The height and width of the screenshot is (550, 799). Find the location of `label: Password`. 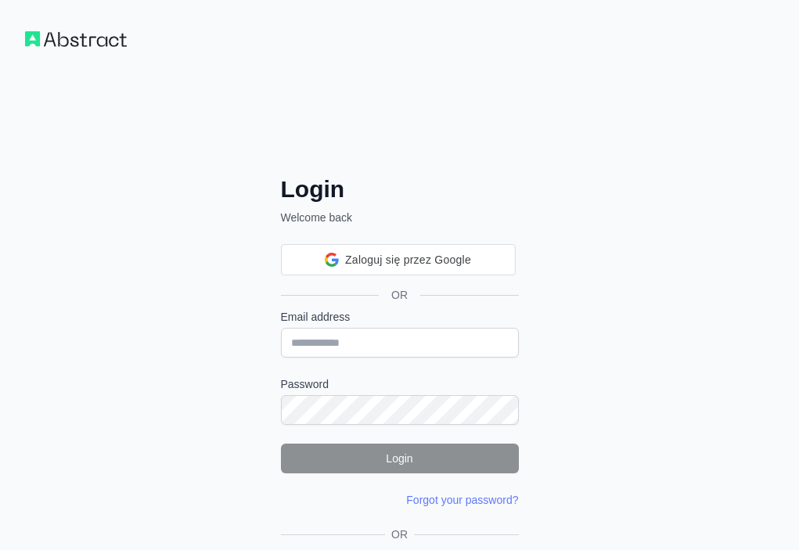

label: Password is located at coordinates (400, 384).